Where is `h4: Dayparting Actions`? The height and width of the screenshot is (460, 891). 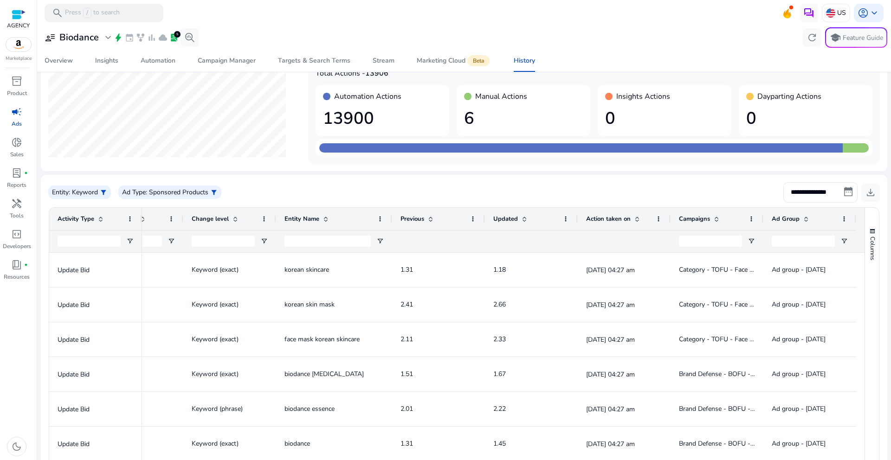 h4: Dayparting Actions is located at coordinates (789, 97).